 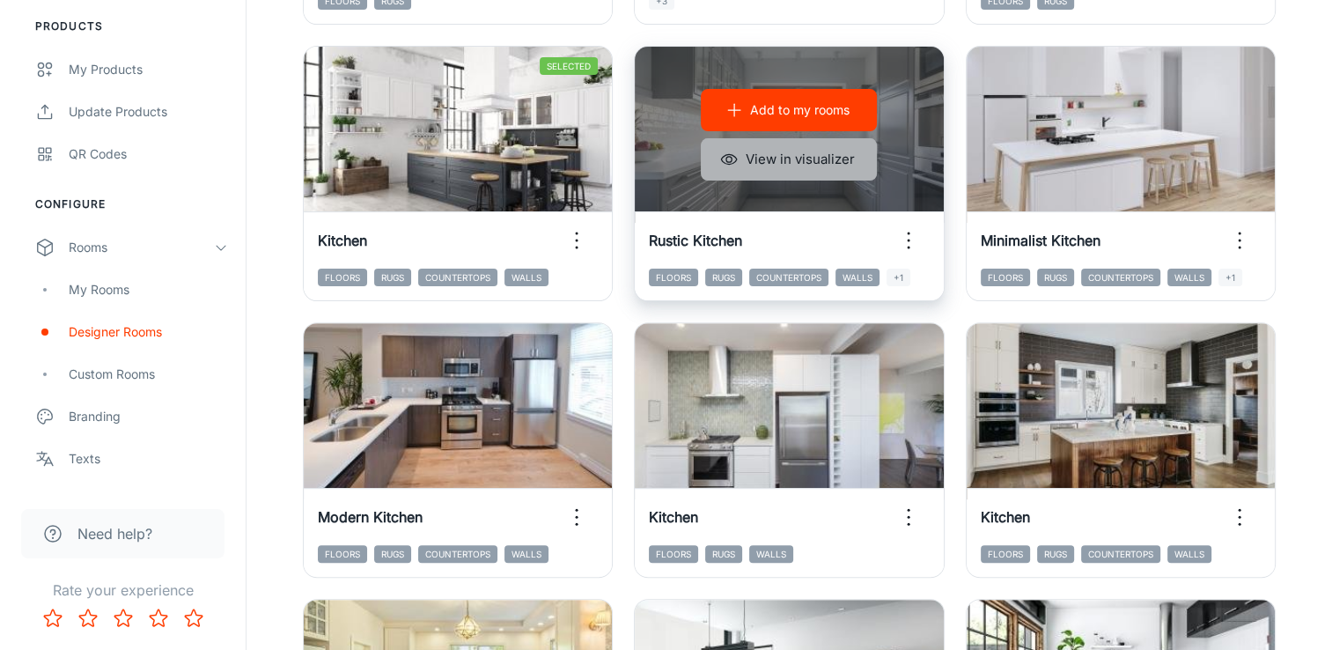 What do you see at coordinates (148, 112) in the screenshot?
I see `div: Update Products` at bounding box center [148, 112].